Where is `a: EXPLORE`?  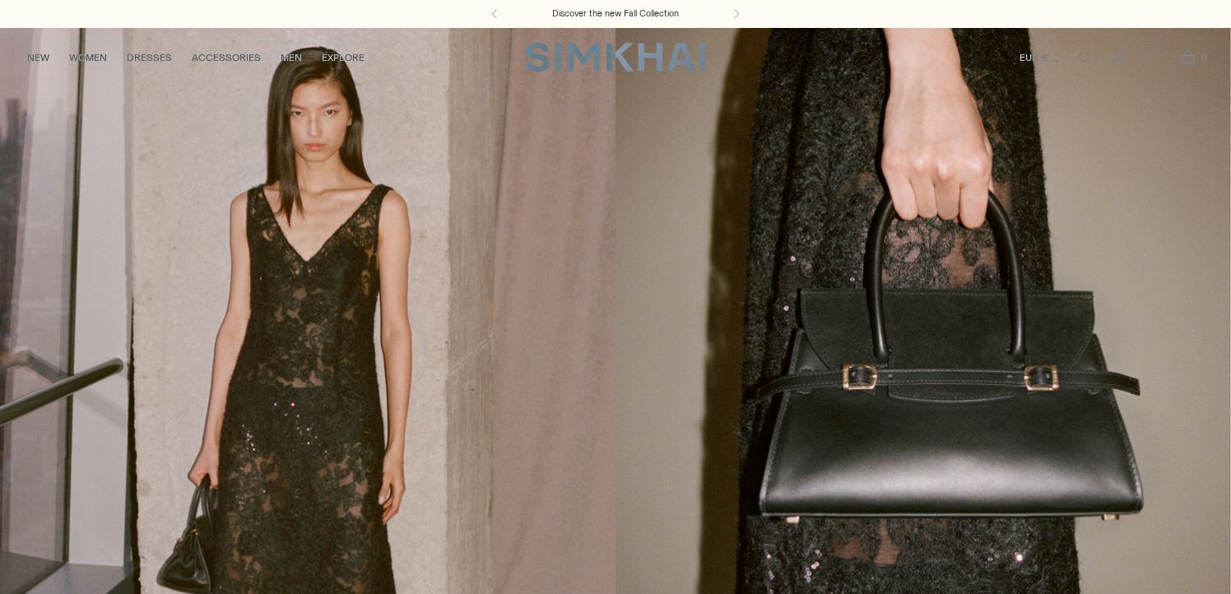
a: EXPLORE is located at coordinates (343, 58).